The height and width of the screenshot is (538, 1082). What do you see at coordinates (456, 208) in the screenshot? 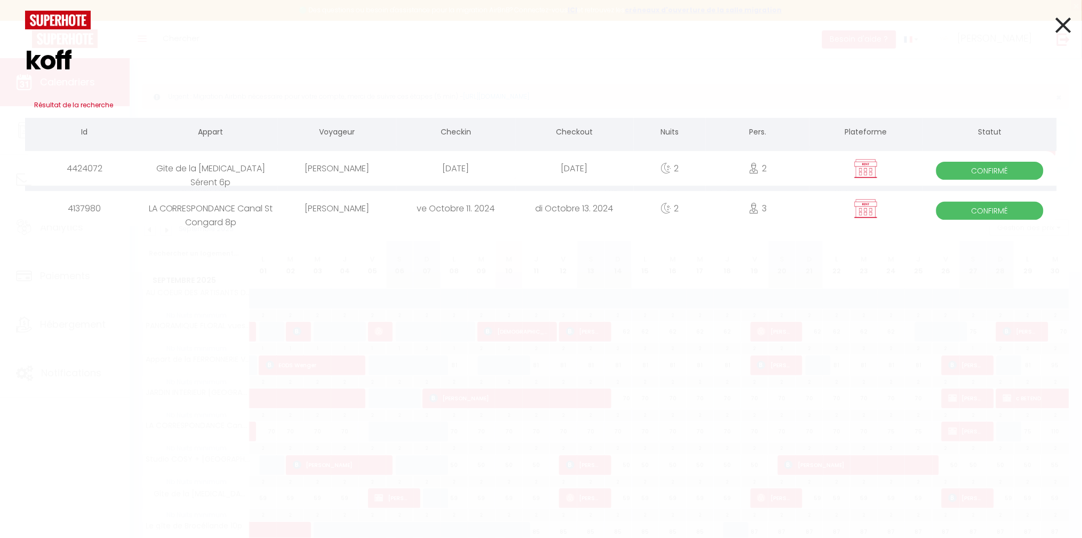
I see `div: ve Octobre 11. 2024` at bounding box center [456, 208].